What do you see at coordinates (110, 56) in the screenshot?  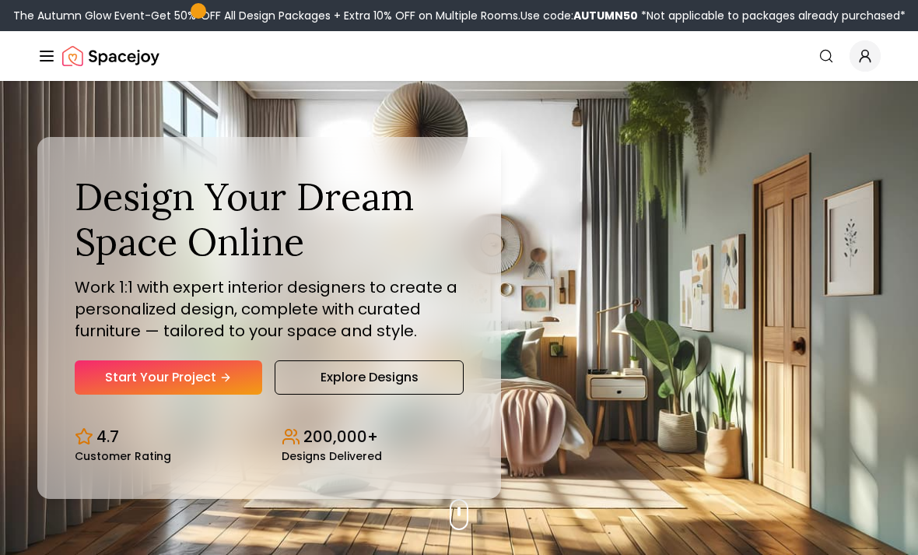 I see `img: Spacejoy Logo` at bounding box center [110, 56].